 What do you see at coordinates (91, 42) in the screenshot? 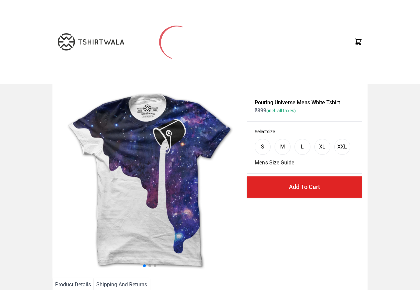
I see `img: TW-LOGO-400-104.png` at bounding box center [91, 42].